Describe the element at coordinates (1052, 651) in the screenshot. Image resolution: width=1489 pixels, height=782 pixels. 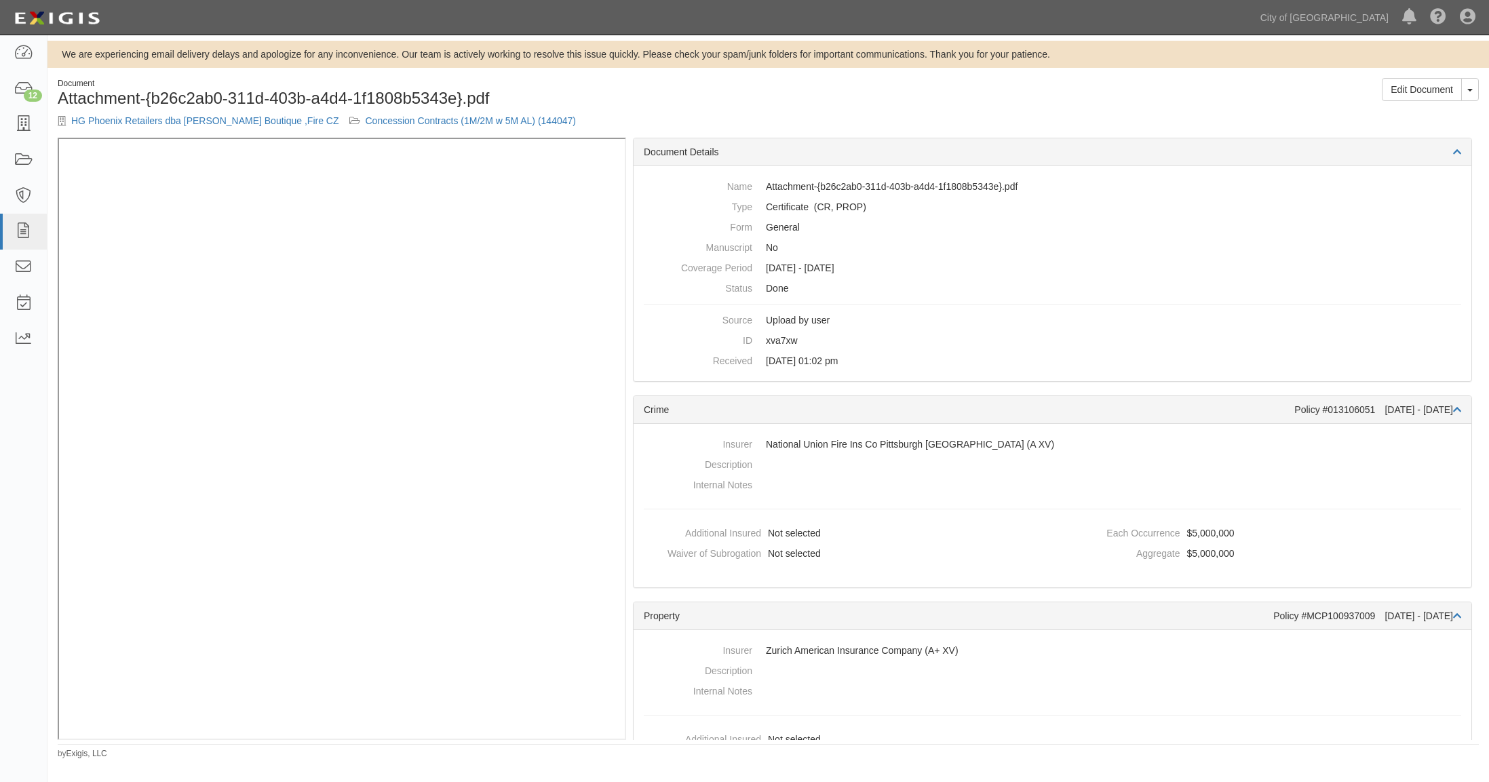
I see `dd: Zurich American Insurance Company (A+ XV)` at that location.